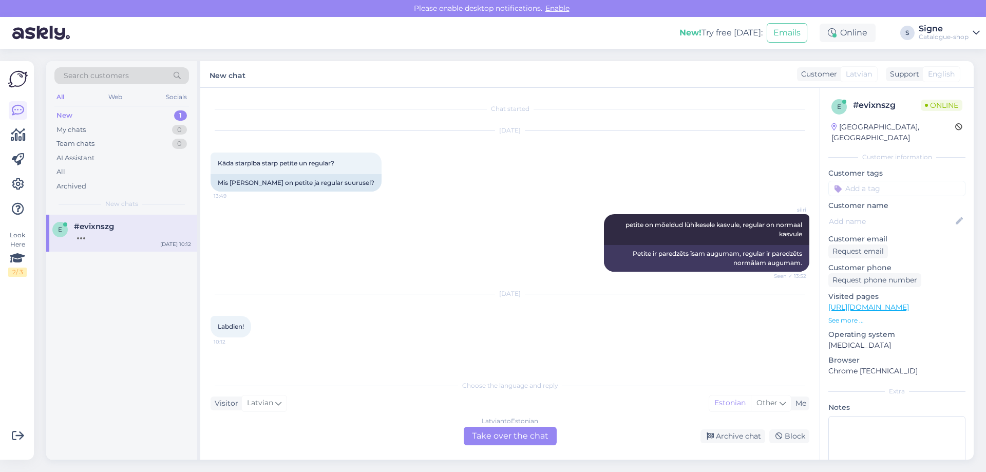 This screenshot has height=472, width=986. Describe the element at coordinates (943, 37) in the screenshot. I see `div: Catalogue-shop` at that location.